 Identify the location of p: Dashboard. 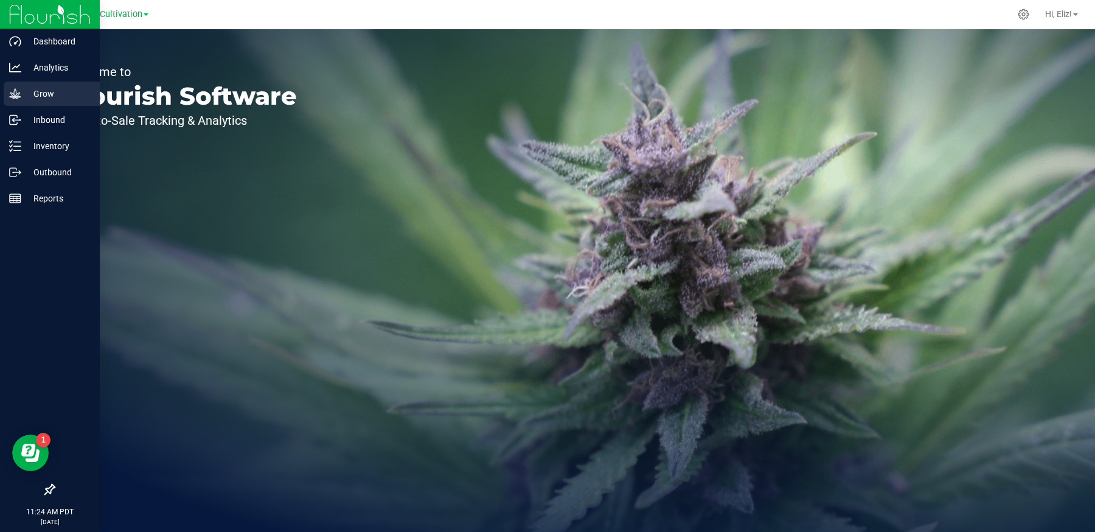
(58, 41).